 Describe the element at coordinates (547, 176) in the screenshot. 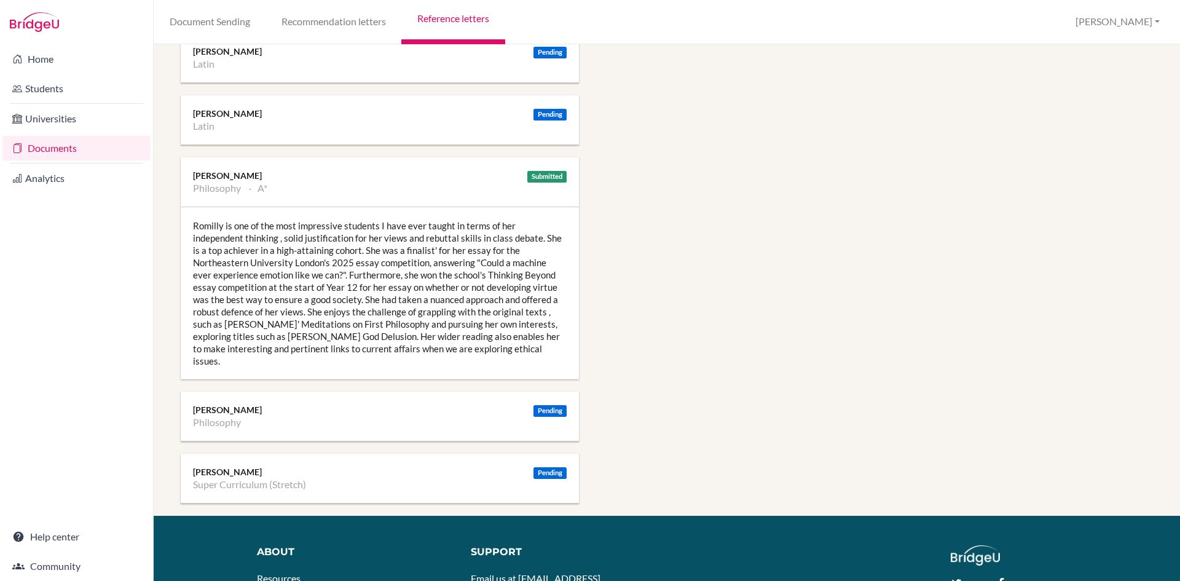

I see `div: Submitted` at that location.